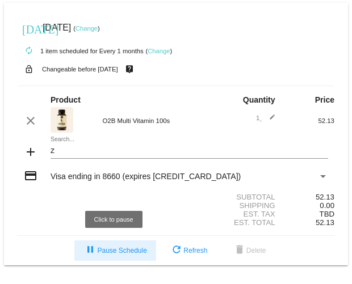 The width and height of the screenshot is (352, 284). Describe the element at coordinates (249, 251) in the screenshot. I see `button: Delete` at that location.